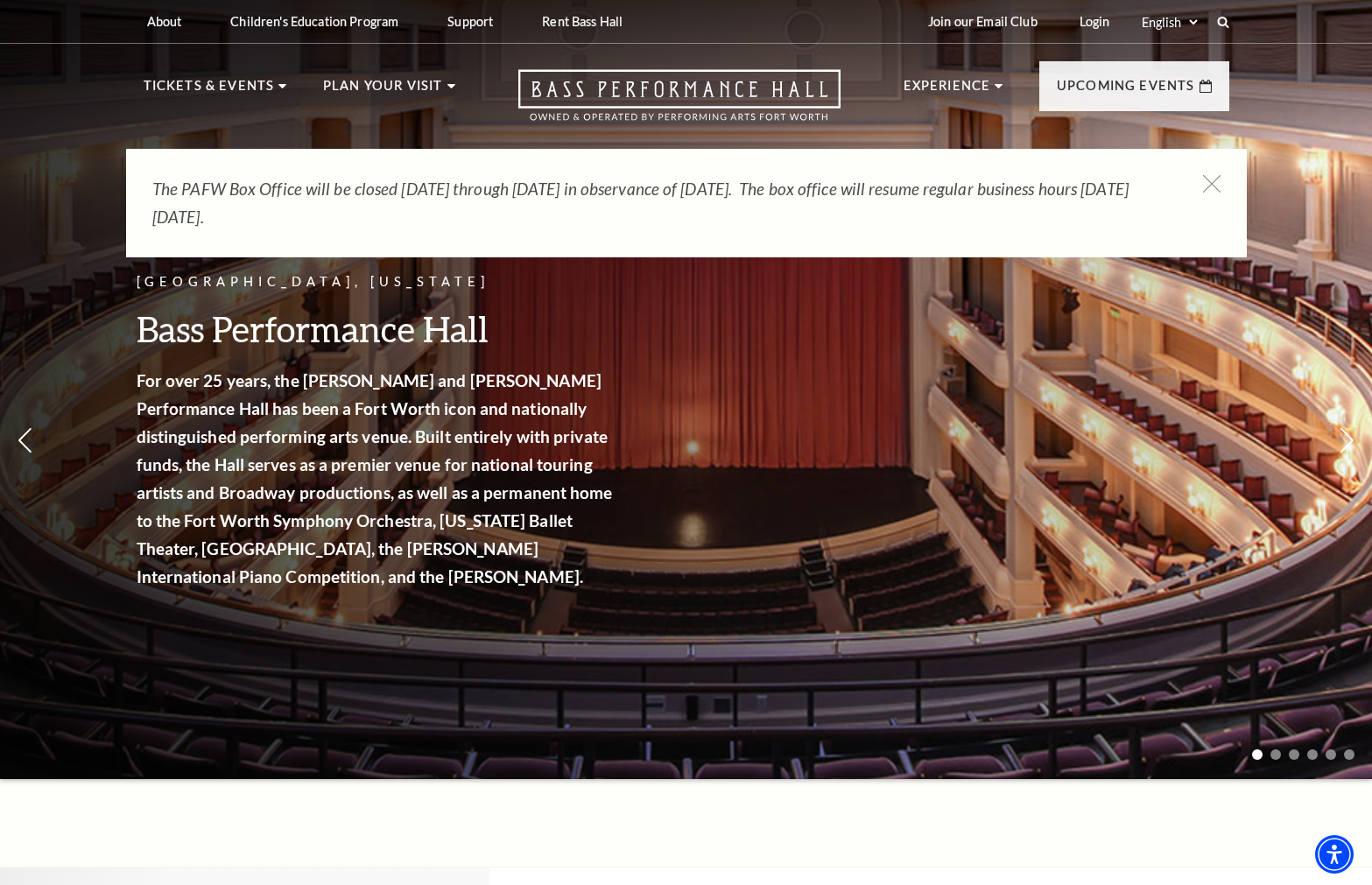  Describe the element at coordinates (377, 328) in the screenshot. I see `h3: Bass Performance Hall` at that location.